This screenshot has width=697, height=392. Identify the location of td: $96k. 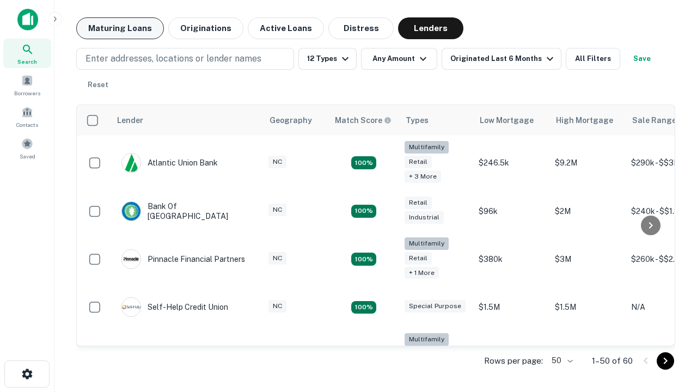
(511, 211).